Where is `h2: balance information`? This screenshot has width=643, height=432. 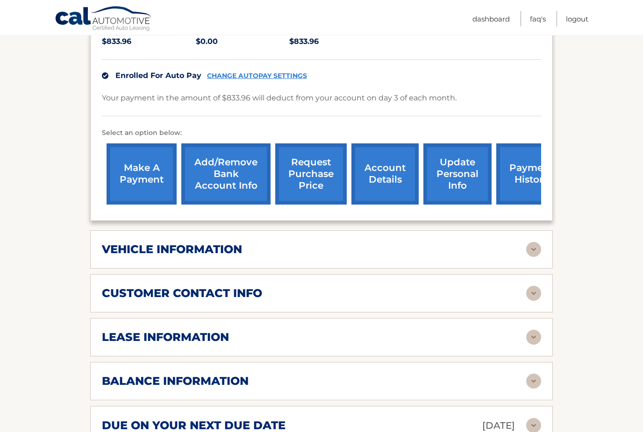
h2: balance information is located at coordinates (175, 382).